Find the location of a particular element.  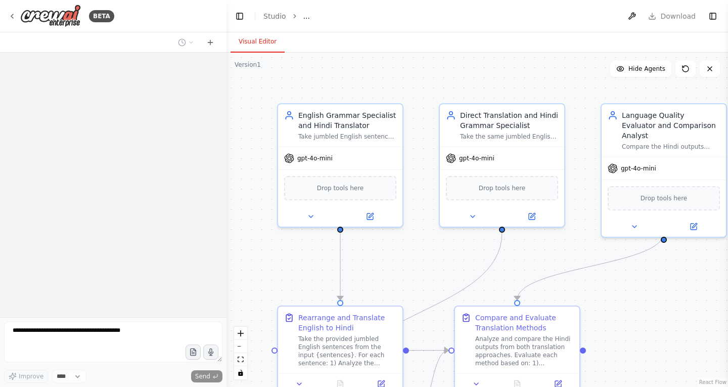

div: English Grammar Specialist and Hindi Translator is located at coordinates (347, 120).